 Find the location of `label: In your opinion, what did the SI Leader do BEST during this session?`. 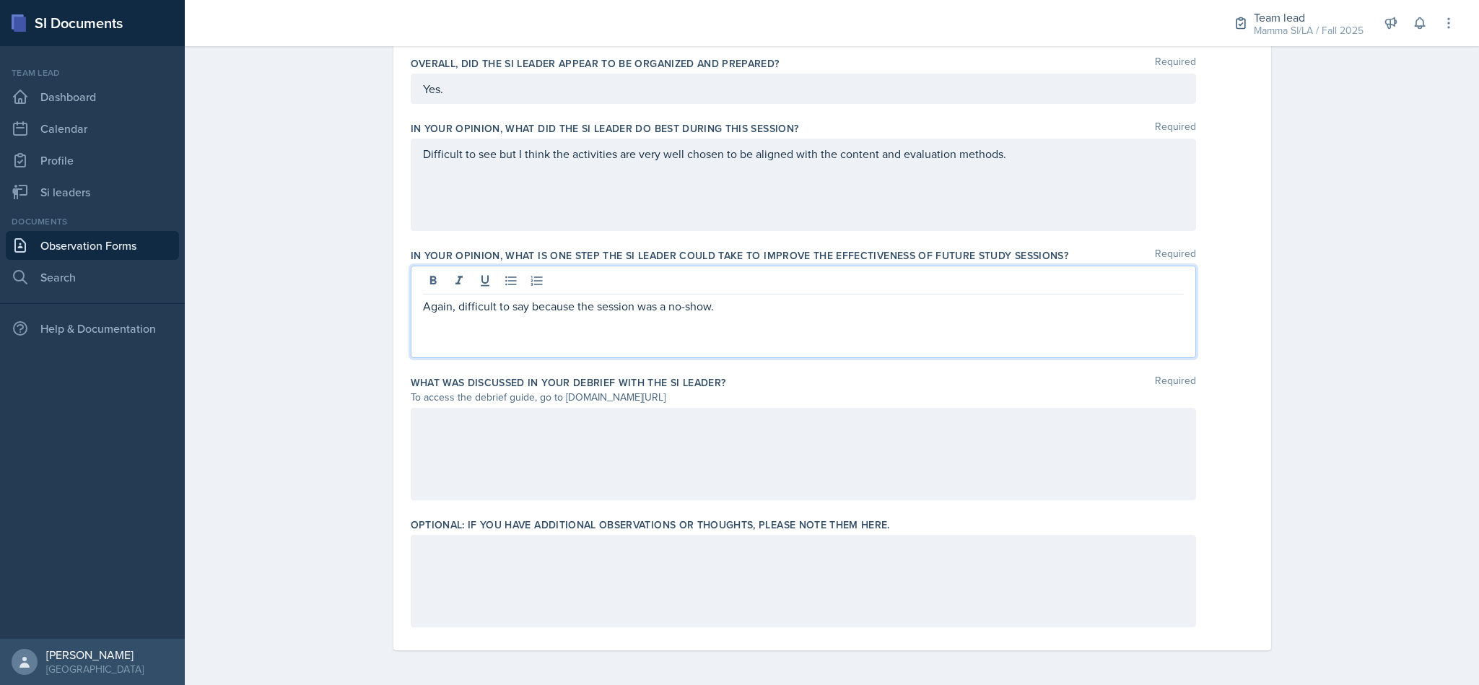

label: In your opinion, what did the SI Leader do BEST during this session? is located at coordinates (605, 128).